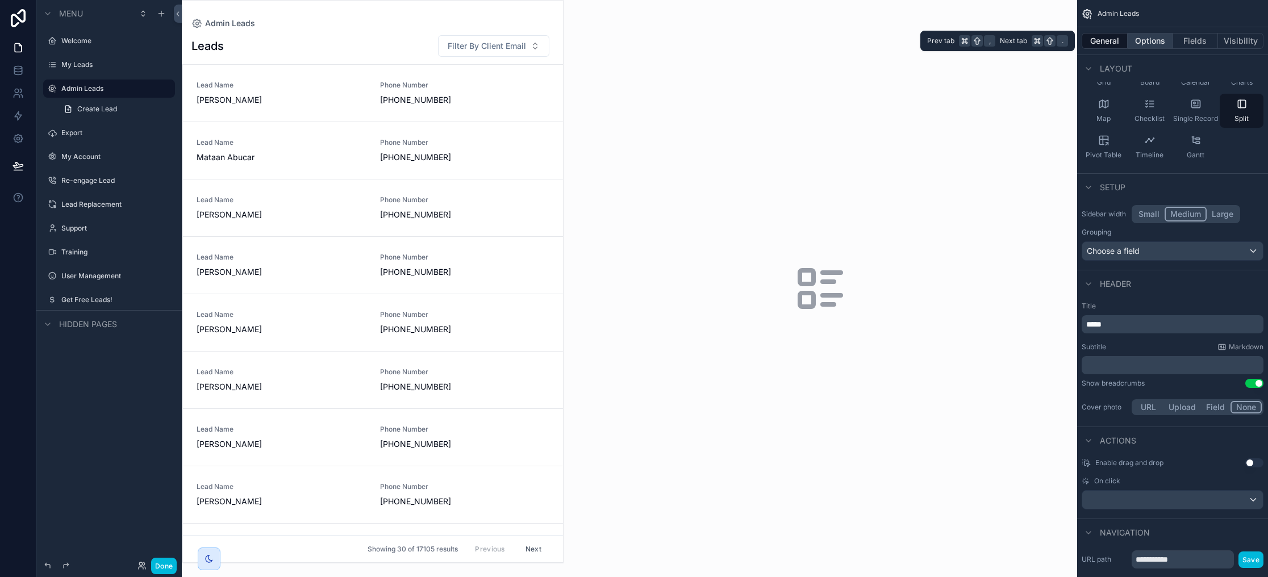  Describe the element at coordinates (115, 65) in the screenshot. I see `label: My Leads` at that location.